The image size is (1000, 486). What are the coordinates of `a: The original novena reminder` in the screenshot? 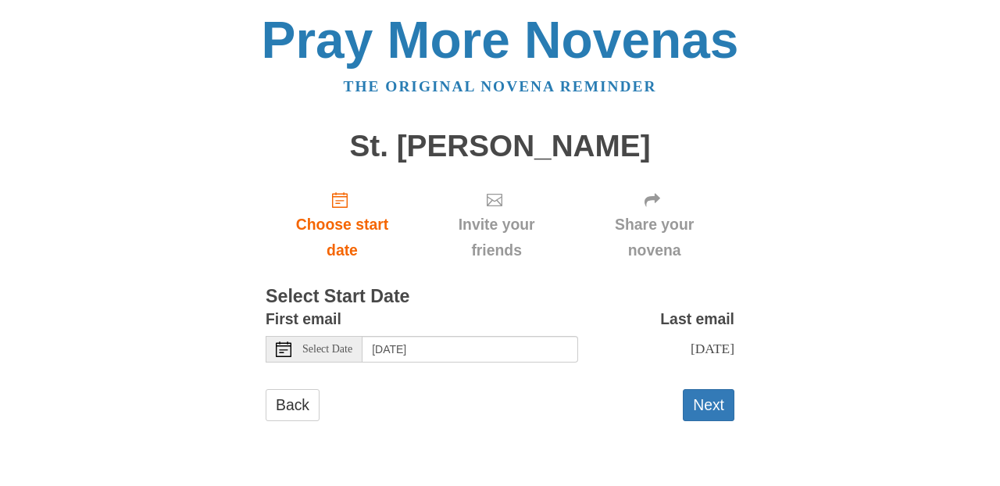 It's located at (500, 86).